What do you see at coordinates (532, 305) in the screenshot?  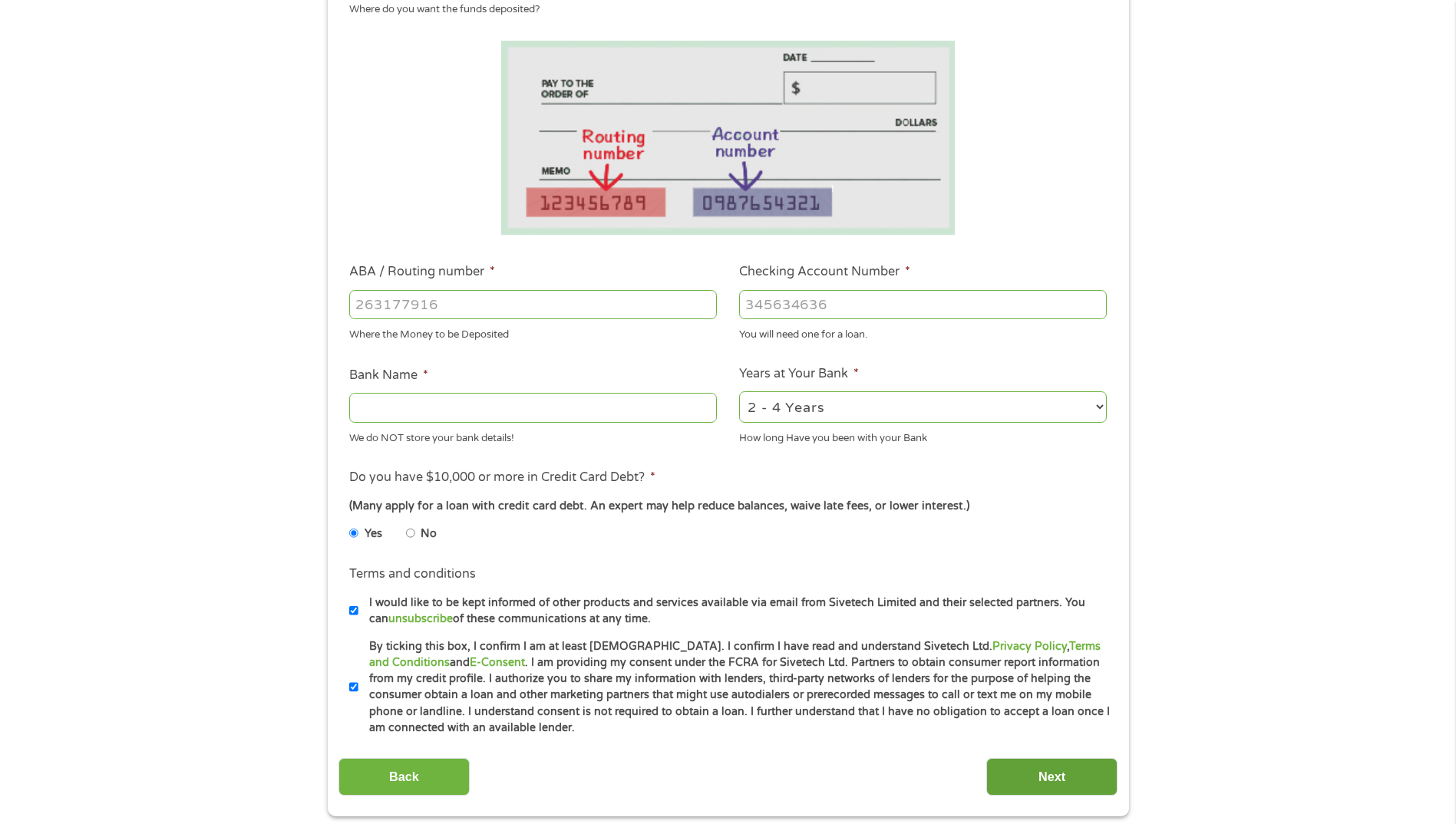 I see `input: 263177916` at bounding box center [532, 305].